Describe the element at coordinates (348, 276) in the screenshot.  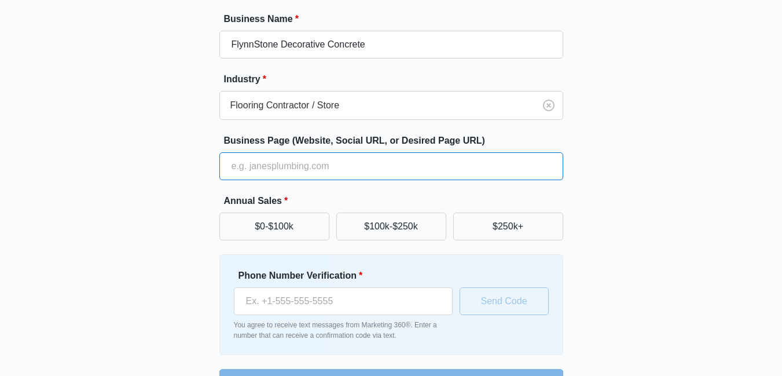
I see `label: Phone Number Verification` at that location.